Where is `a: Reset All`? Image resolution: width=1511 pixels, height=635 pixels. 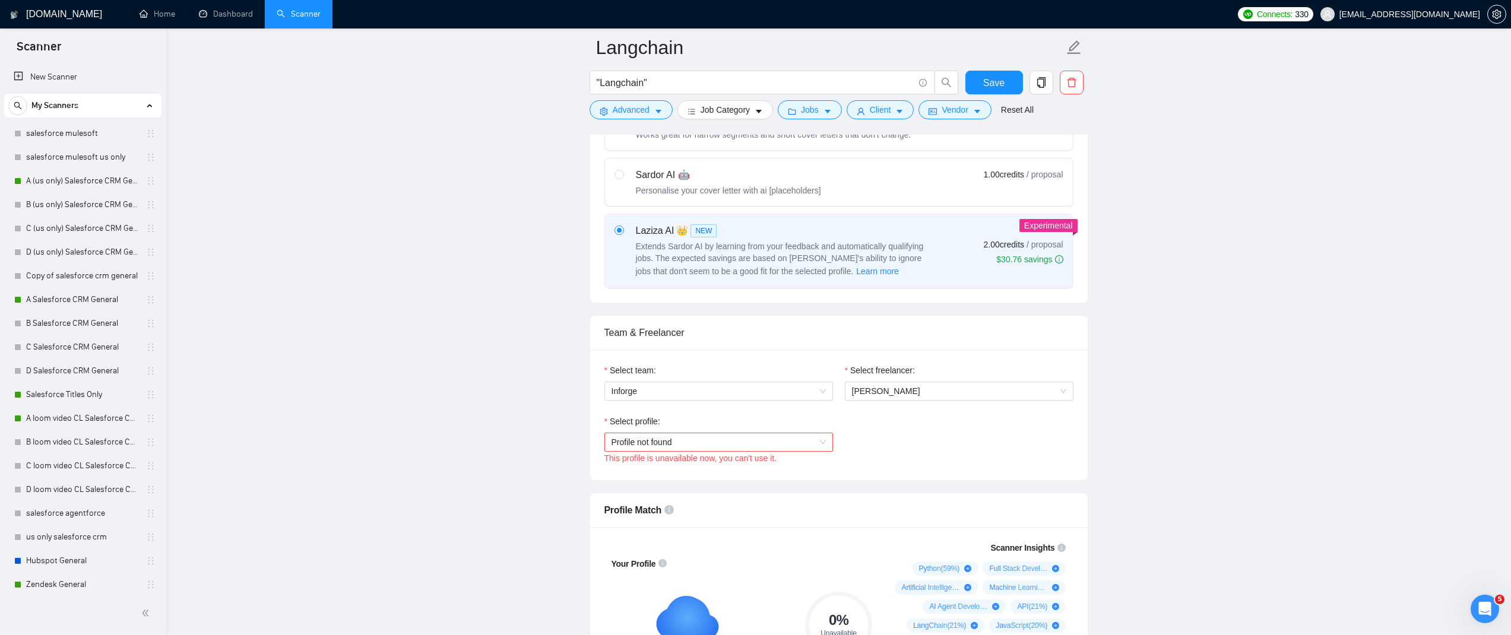 a: Reset All is located at coordinates (1017, 110).